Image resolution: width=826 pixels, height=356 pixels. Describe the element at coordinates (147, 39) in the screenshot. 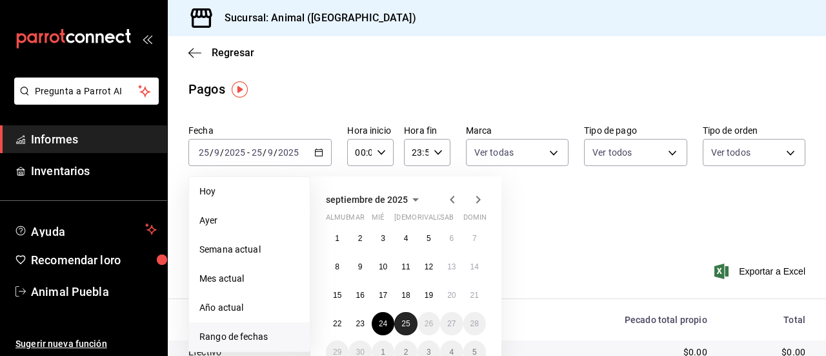

I see `button: abrir_cajón_menú` at that location.